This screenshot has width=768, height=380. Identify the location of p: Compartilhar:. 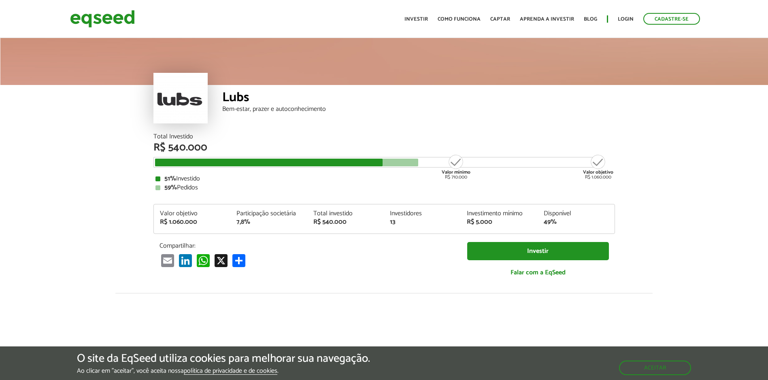
(307, 246).